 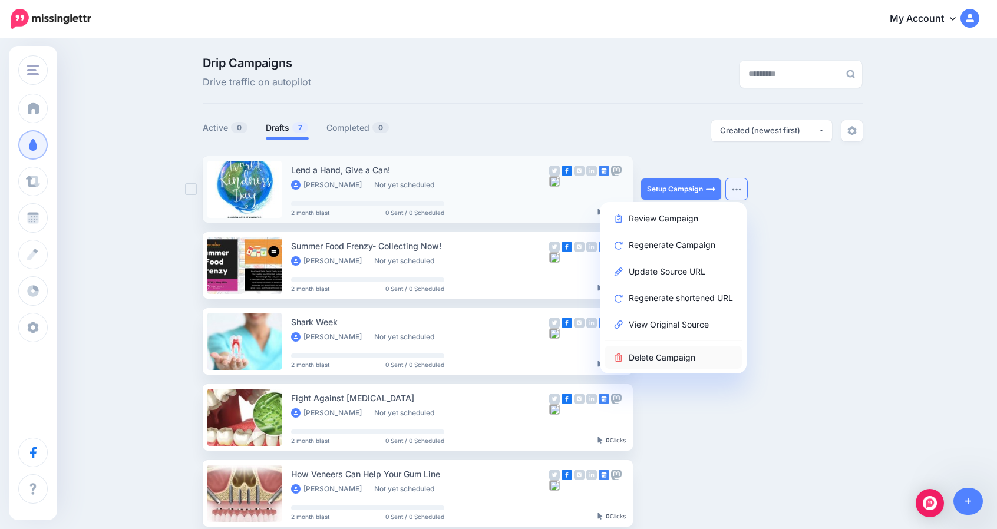 What do you see at coordinates (850, 74) in the screenshot?
I see `img: search-grey-6.png` at bounding box center [850, 74].